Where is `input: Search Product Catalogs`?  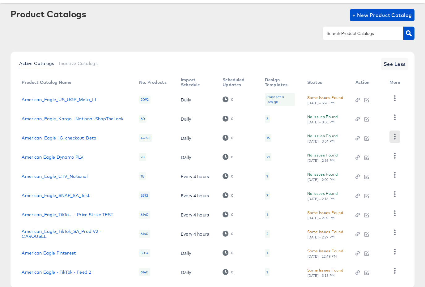 input: Search Product Catalogs is located at coordinates (358, 33).